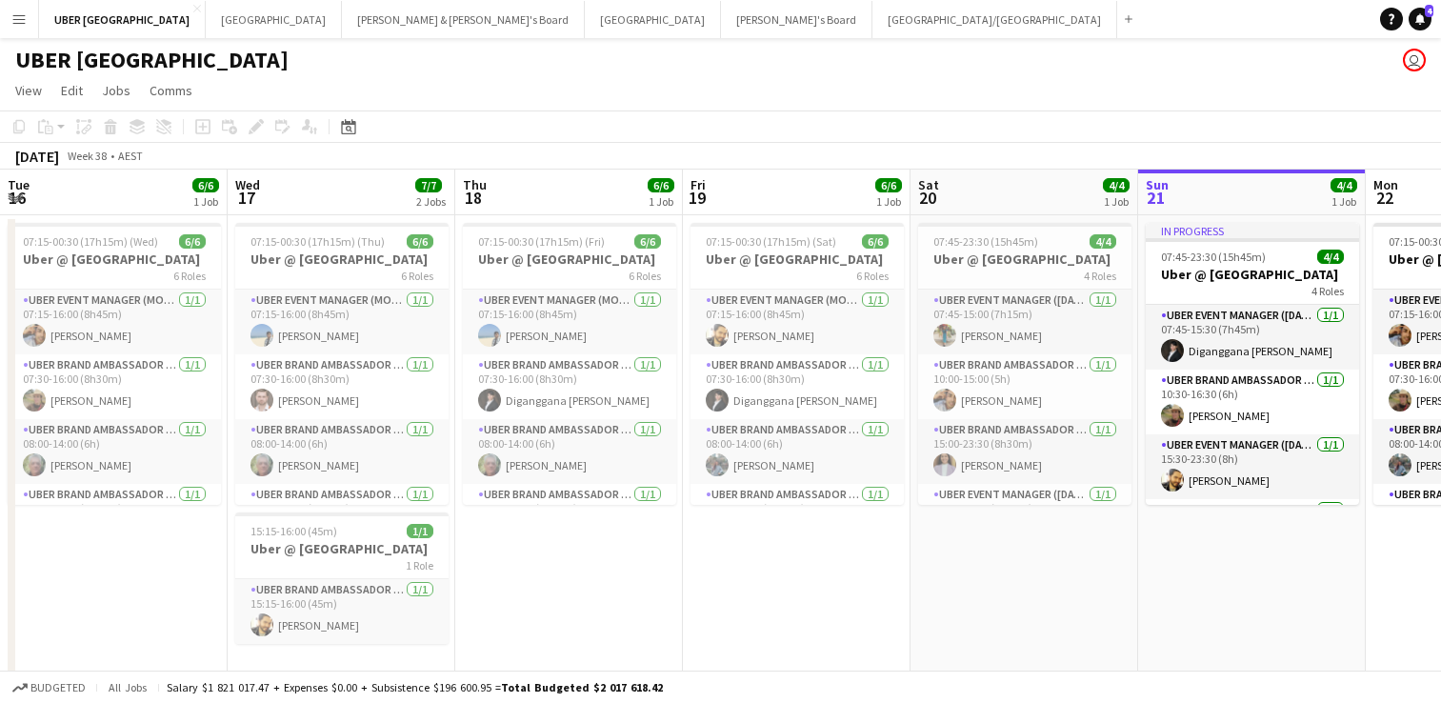  I want to click on span: Mon, so click(1385, 185).